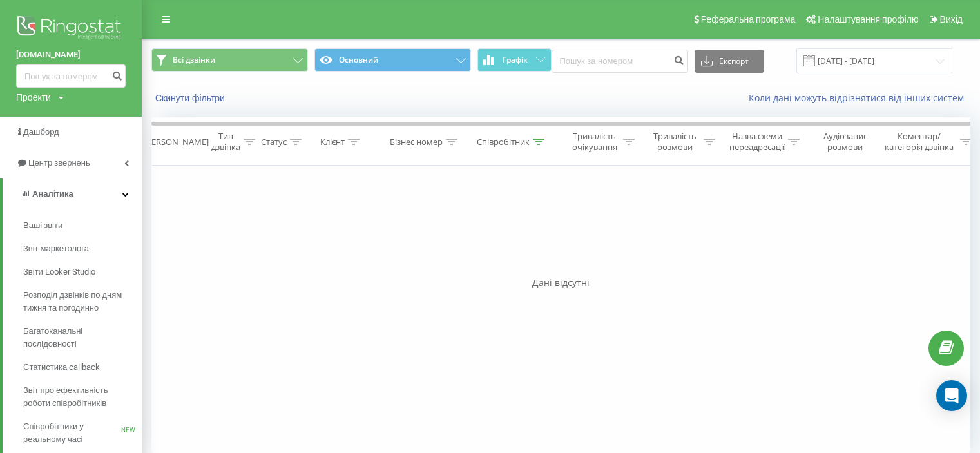  Describe the element at coordinates (72, 433) in the screenshot. I see `span: Співробітники у реальному часі` at that location.